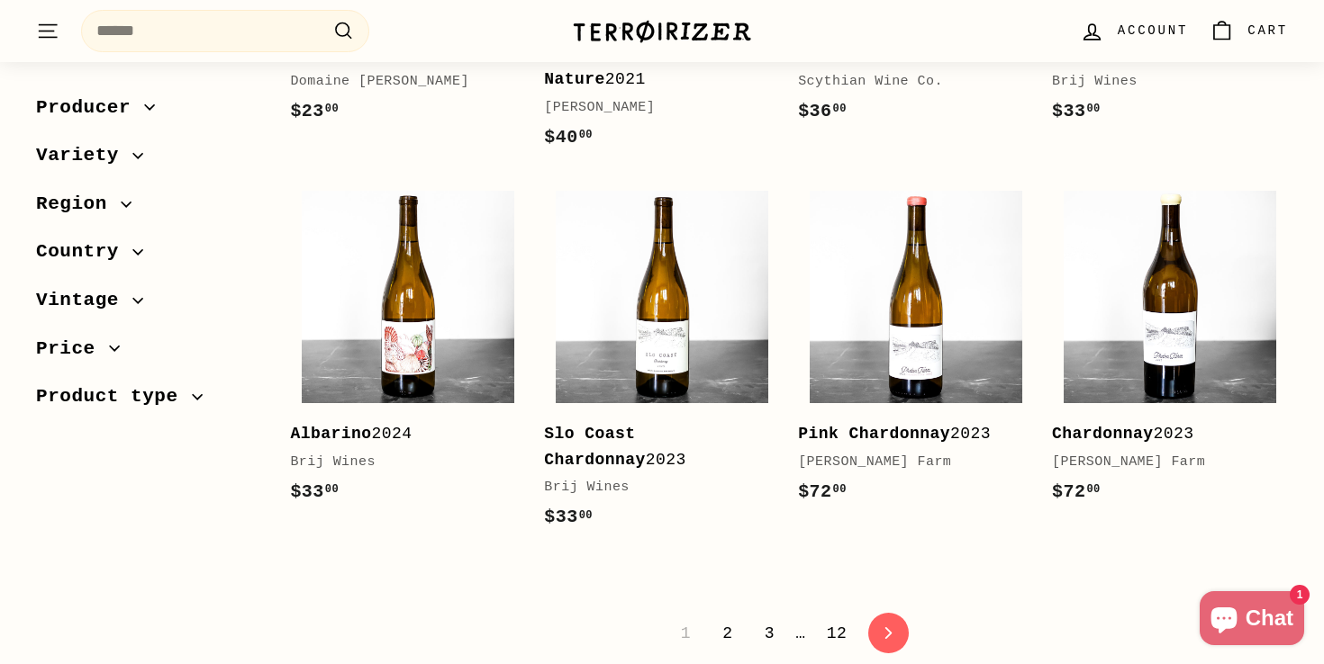 Image resolution: width=1324 pixels, height=664 pixels. I want to click on span: Vintage, so click(84, 301).